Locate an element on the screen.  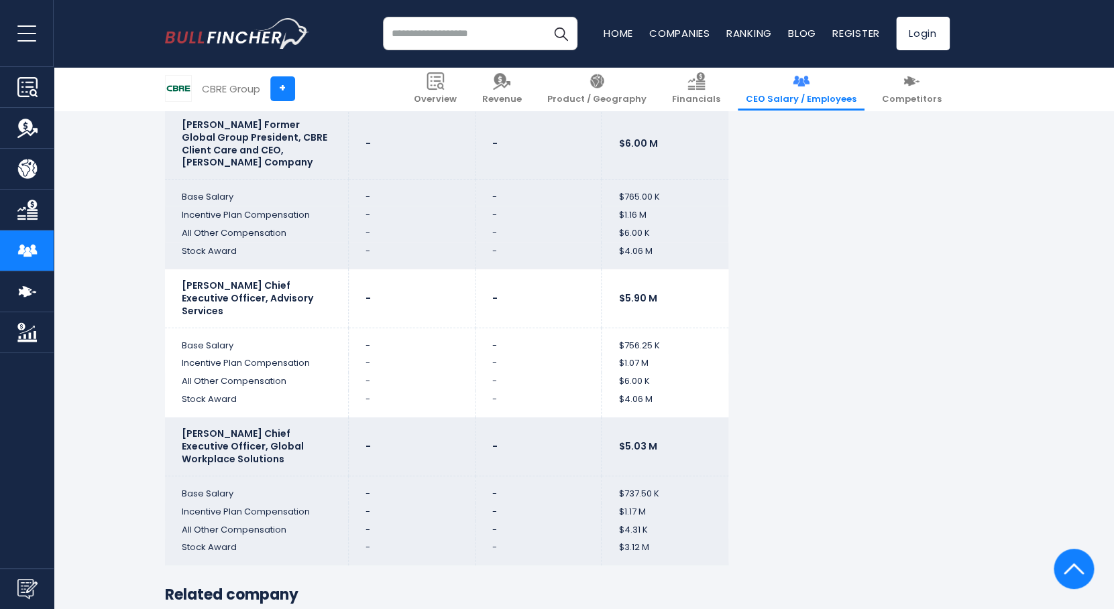
button: Search is located at coordinates (560, 34).